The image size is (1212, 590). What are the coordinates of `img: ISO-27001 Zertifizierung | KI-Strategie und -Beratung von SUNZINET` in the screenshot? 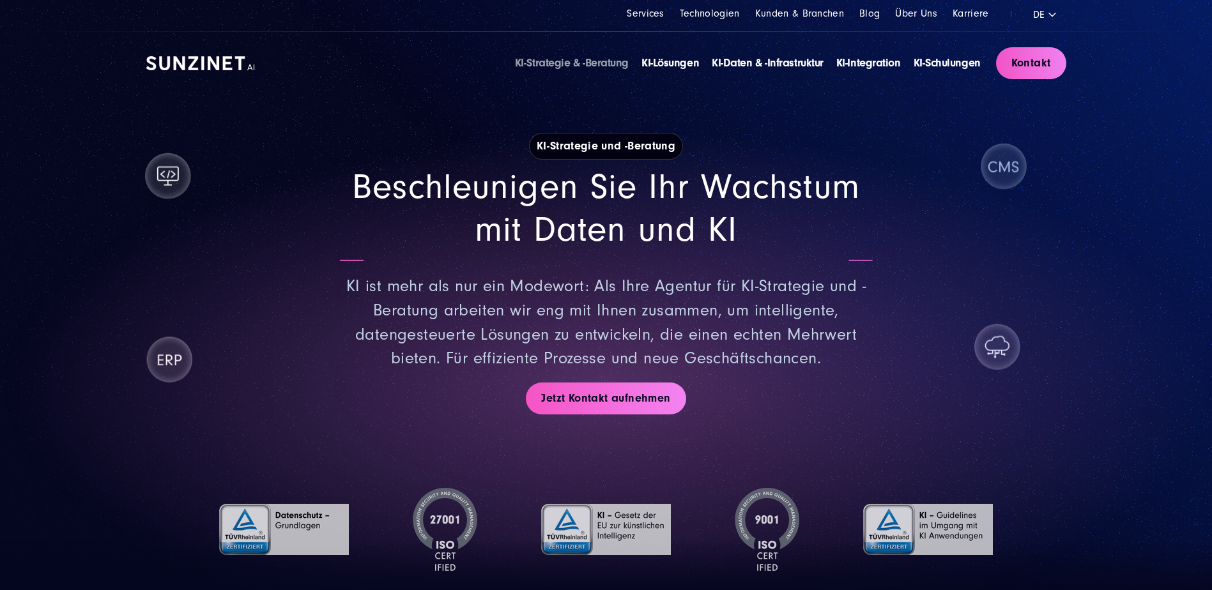 It's located at (445, 529).